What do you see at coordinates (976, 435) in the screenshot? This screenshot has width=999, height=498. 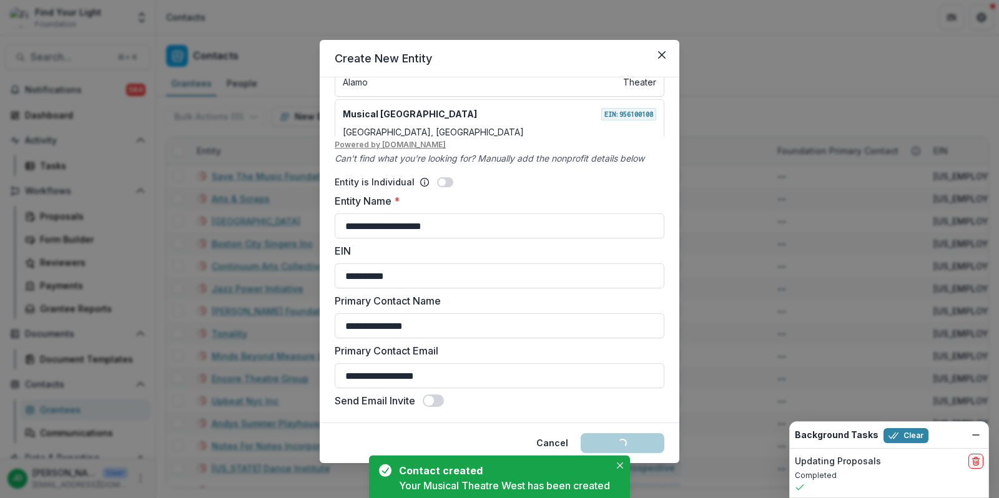 I see `button: Dismiss` at bounding box center [976, 435].